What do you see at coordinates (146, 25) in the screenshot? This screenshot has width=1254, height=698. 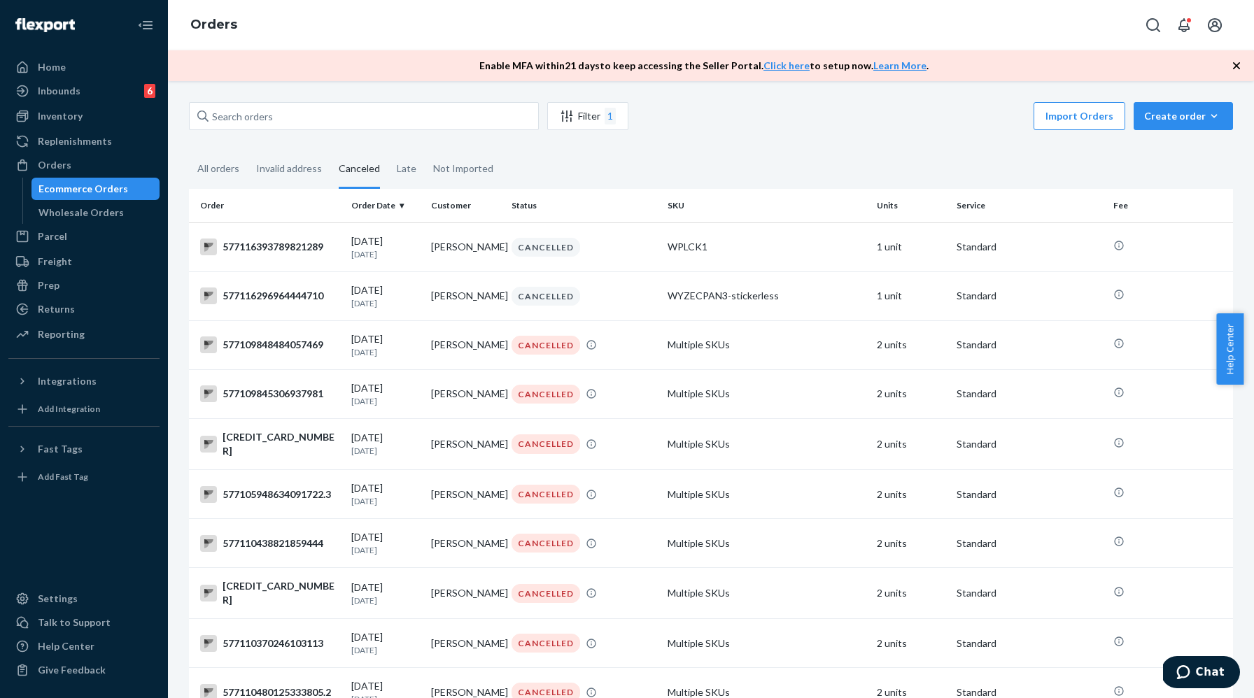 I see `button: Close Navigation` at bounding box center [146, 25].